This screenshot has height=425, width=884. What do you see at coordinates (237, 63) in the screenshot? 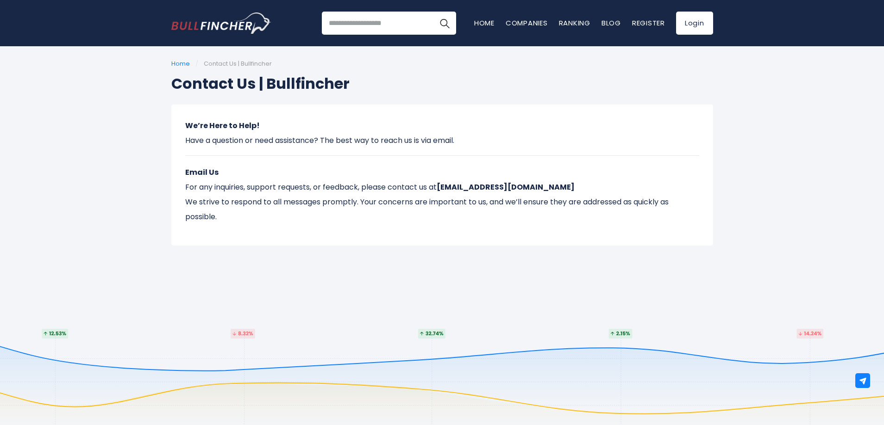
I see `span: Contact Us | Bullfincher` at bounding box center [237, 63].